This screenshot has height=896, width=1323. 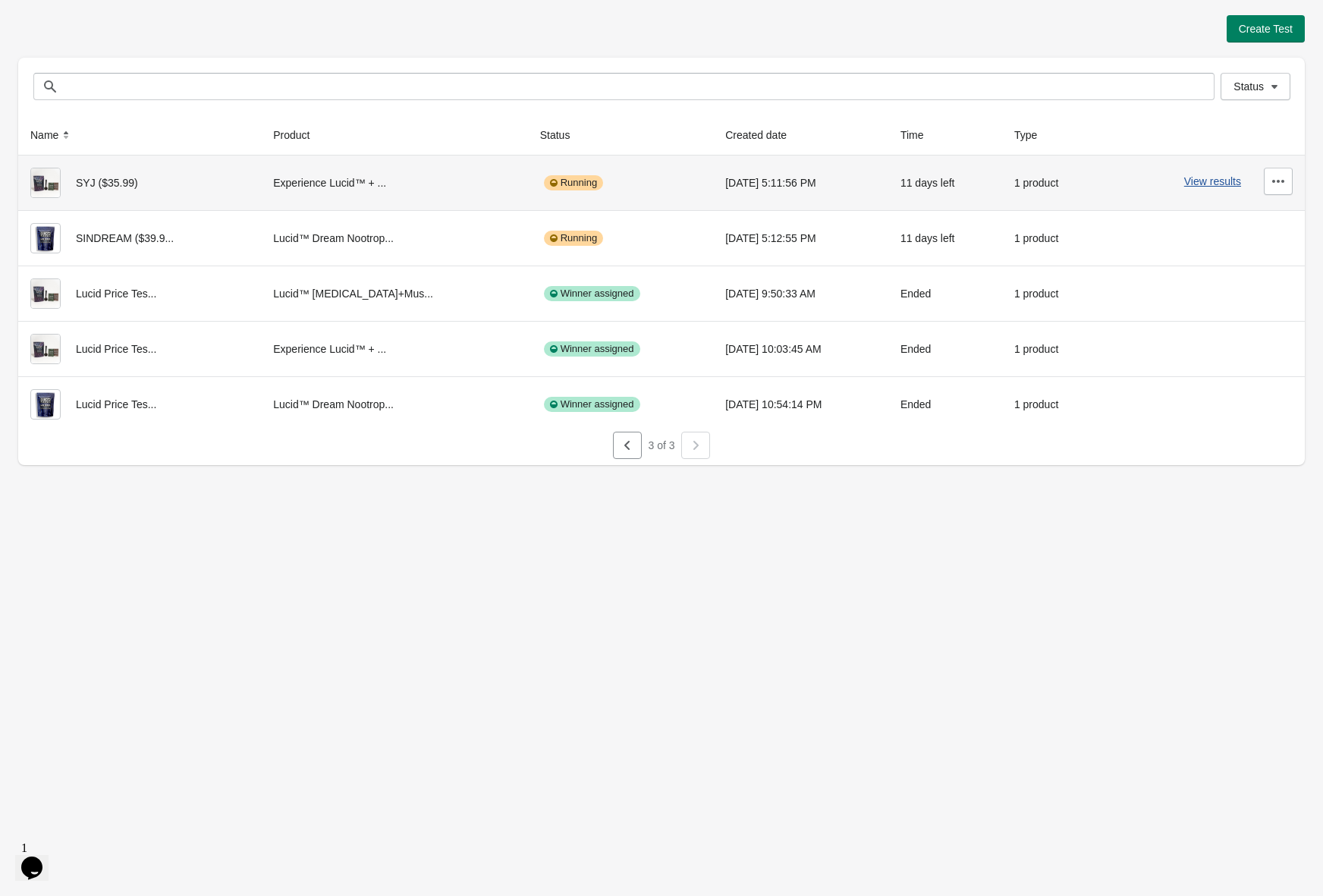 What do you see at coordinates (107, 183) in the screenshot?
I see `span: SYJ ($35.99)` at bounding box center [107, 183].